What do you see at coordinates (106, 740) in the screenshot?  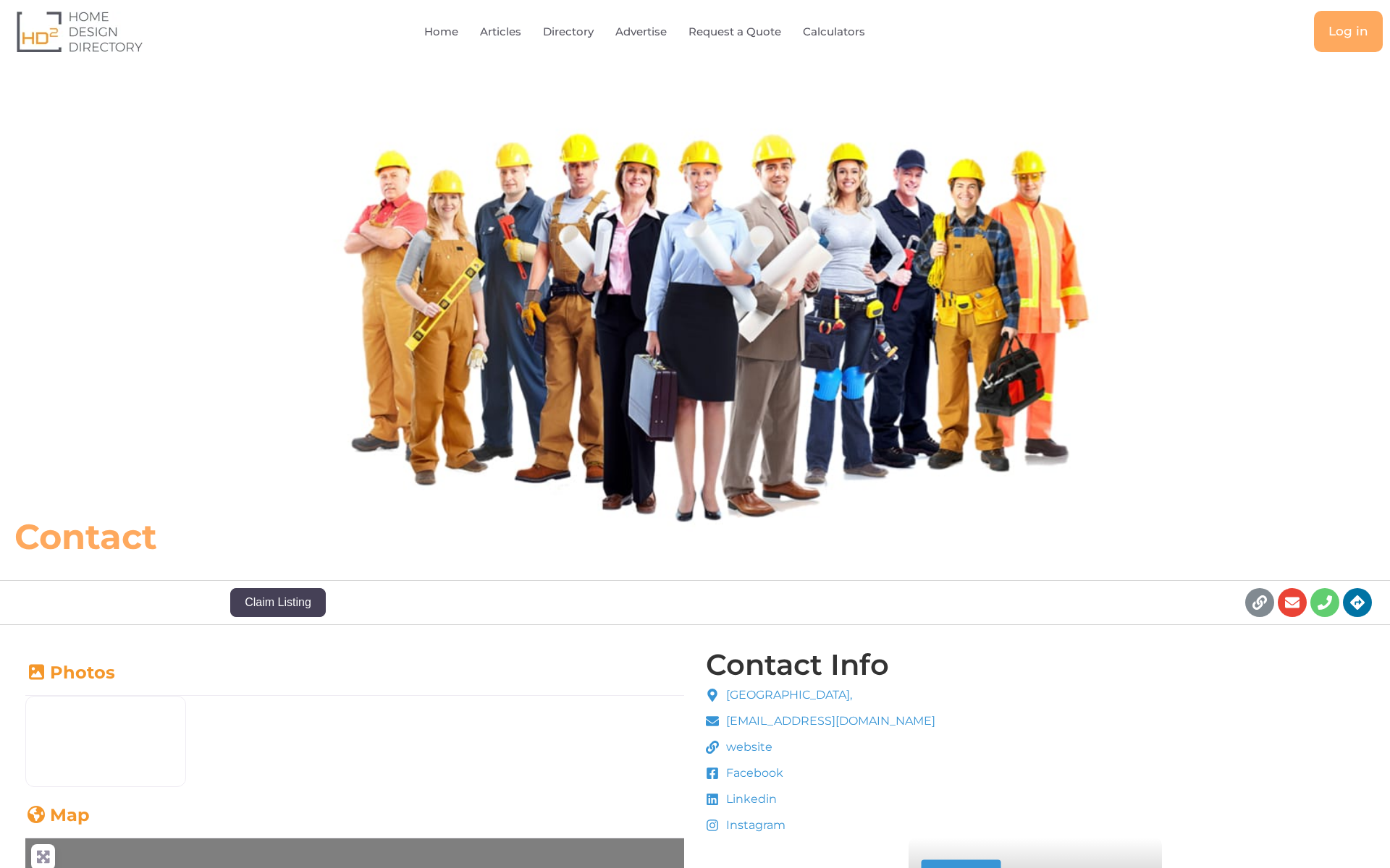 I see `img: Mask group (5)` at bounding box center [106, 740].